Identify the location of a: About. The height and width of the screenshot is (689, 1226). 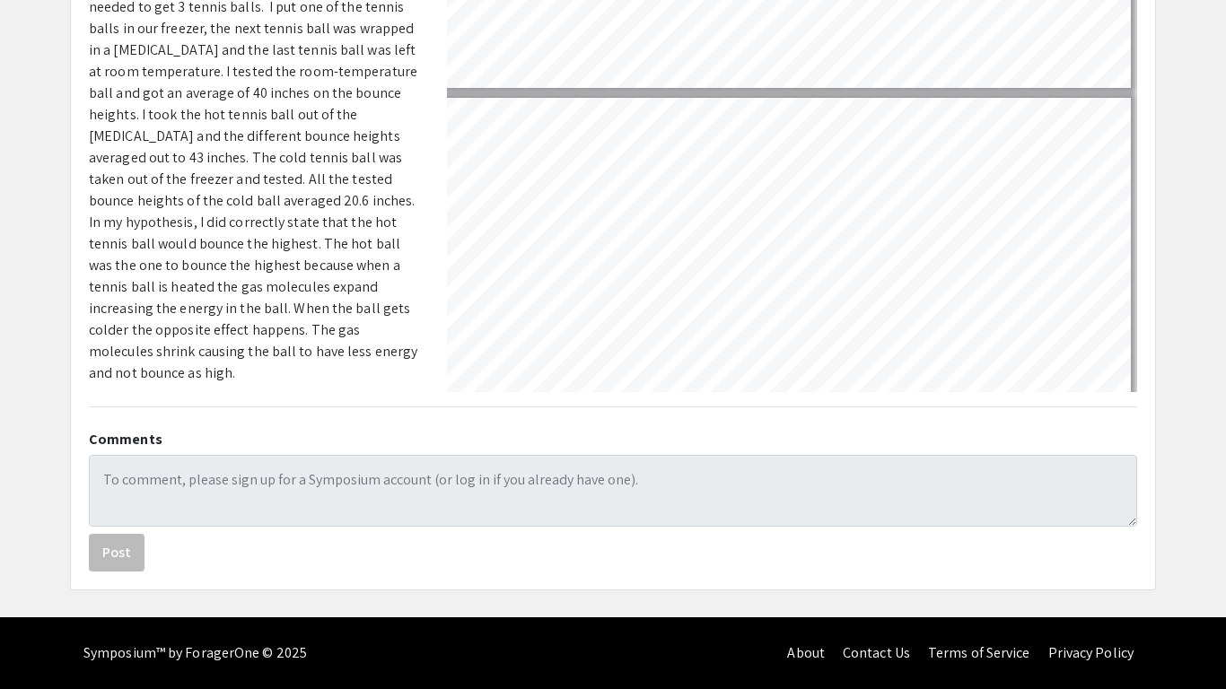
(806, 653).